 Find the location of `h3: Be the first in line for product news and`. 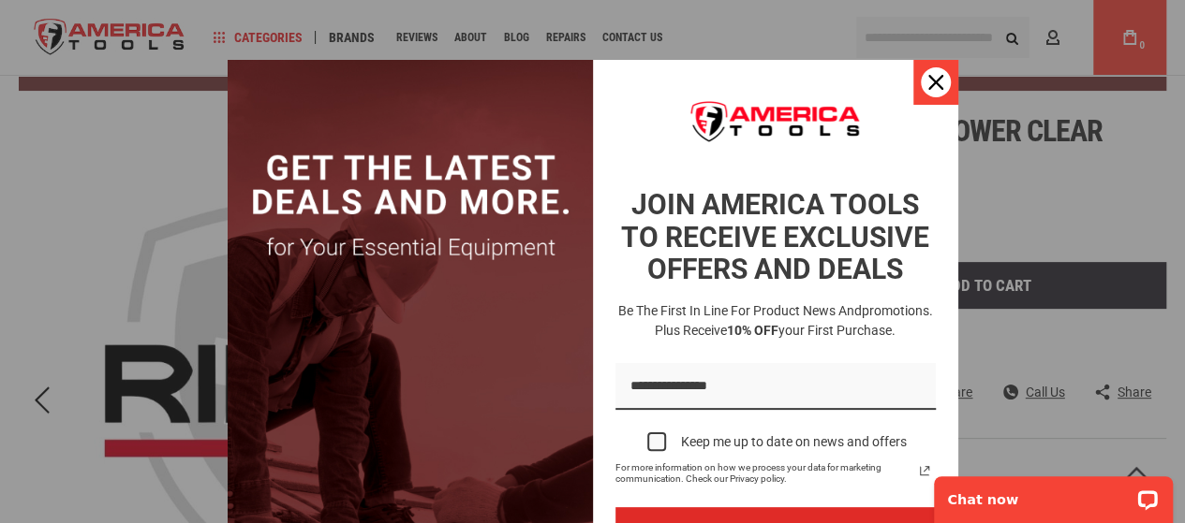

h3: Be the first in line for product news and is located at coordinates (775, 321).